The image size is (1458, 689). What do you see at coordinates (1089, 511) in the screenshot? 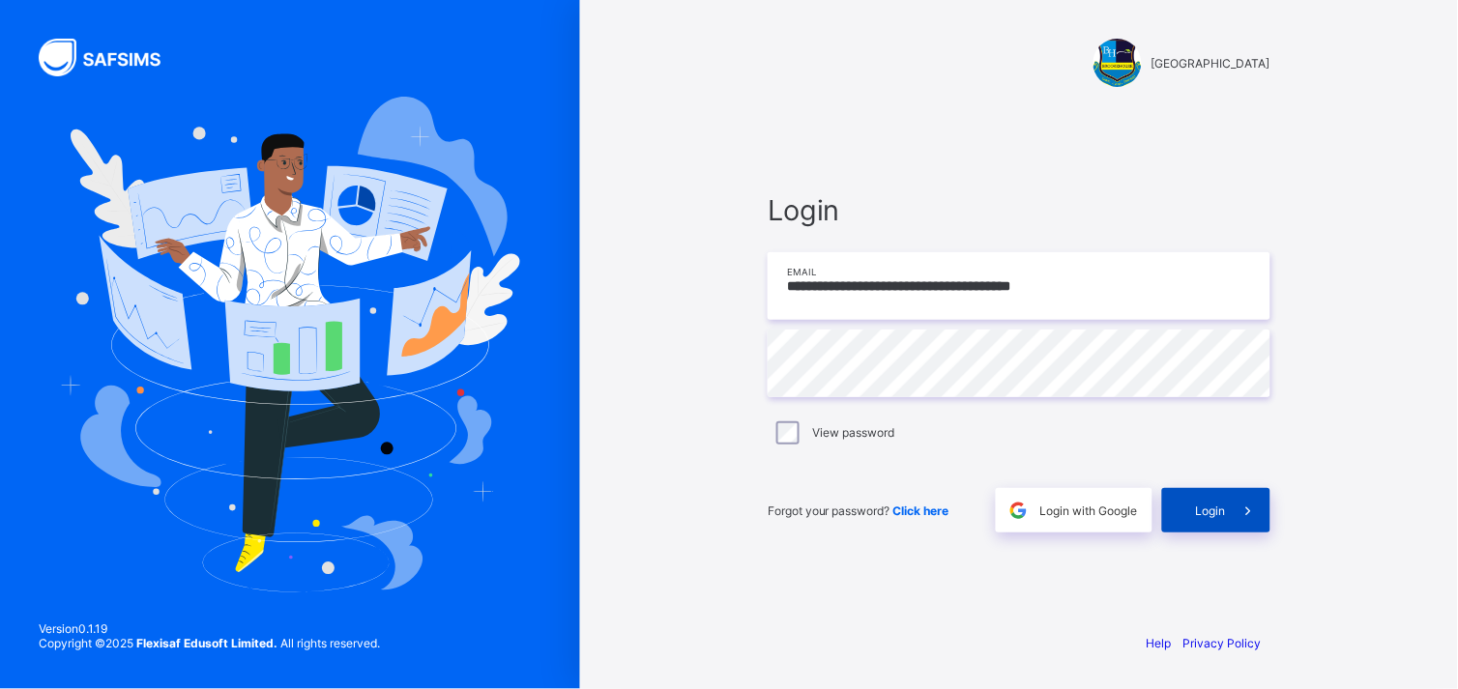
I see `span: Login with Google` at bounding box center [1089, 511].